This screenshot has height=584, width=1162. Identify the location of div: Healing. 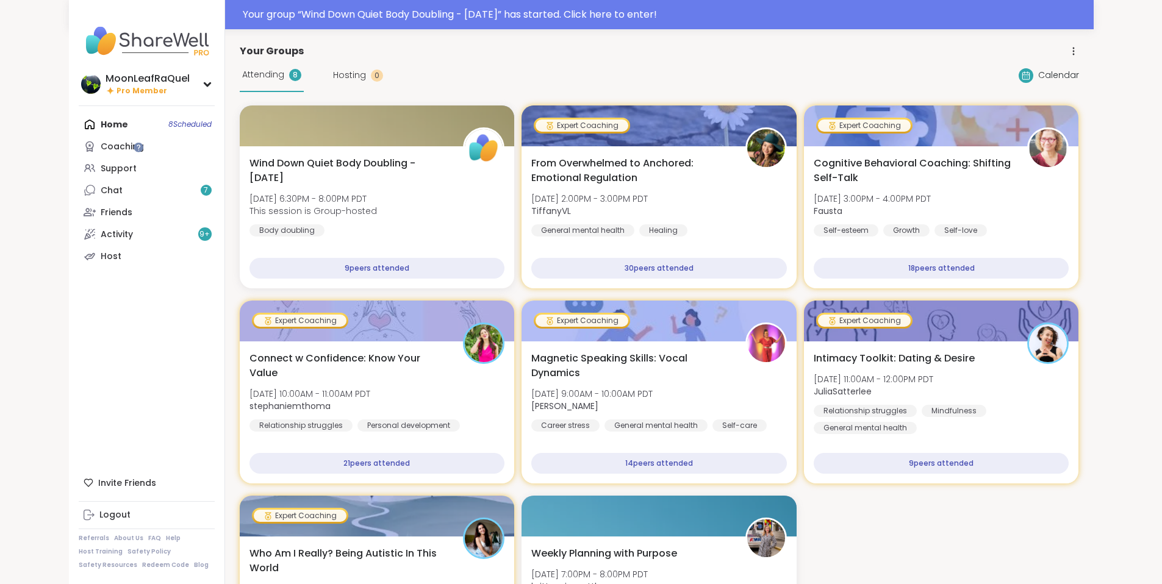
(663, 231).